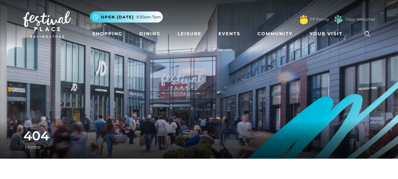 The image size is (398, 179). Describe the element at coordinates (190, 34) in the screenshot. I see `a: Leisure` at that location.